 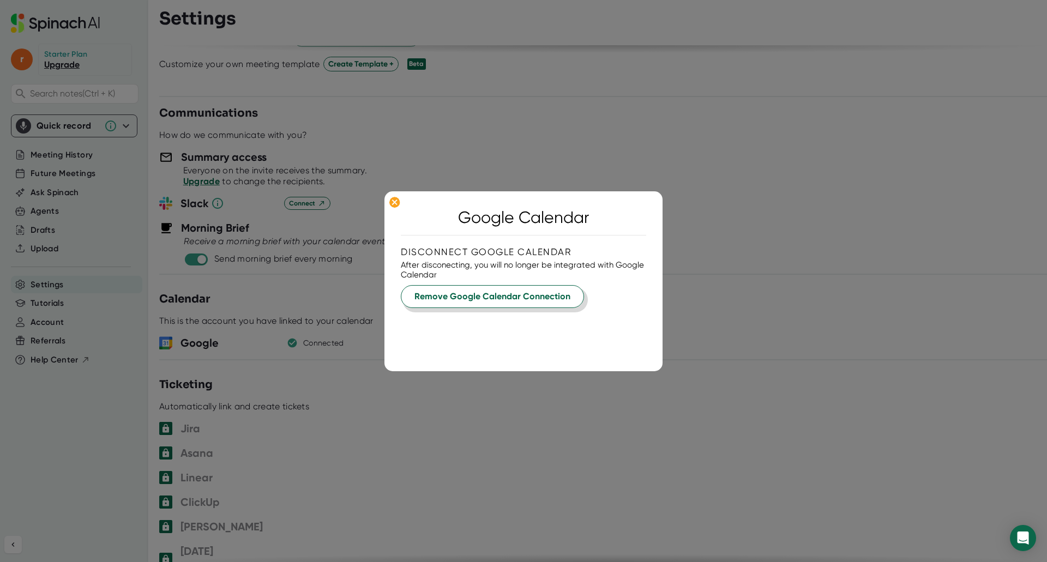 What do you see at coordinates (1023, 538) in the screenshot?
I see `div: Open Intercom Messenger` at bounding box center [1023, 538].